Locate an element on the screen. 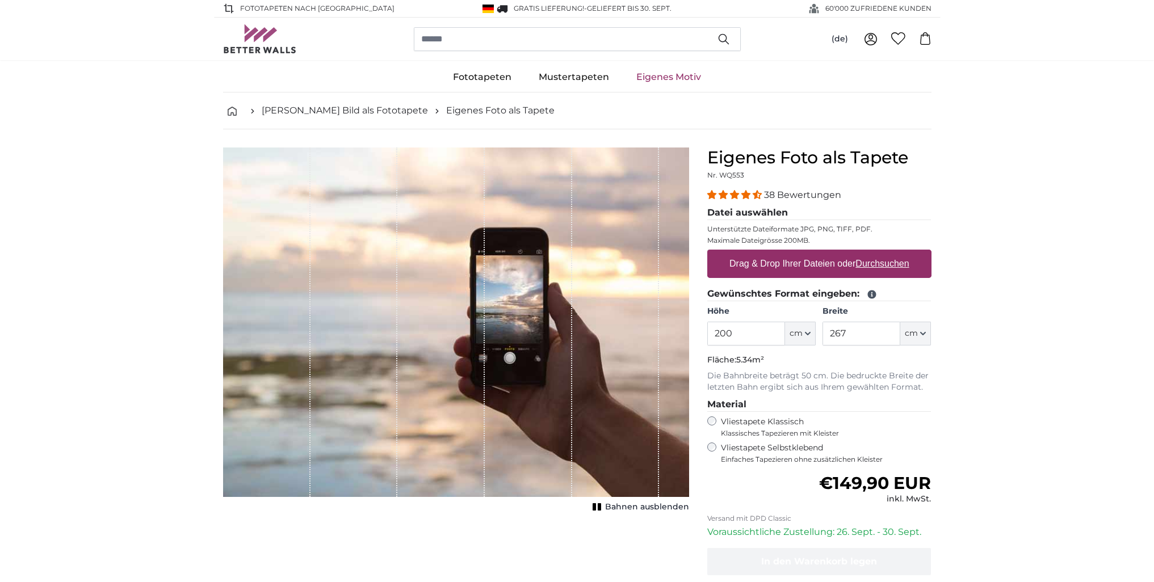  span: Bahnen ausblenden is located at coordinates (647, 507).